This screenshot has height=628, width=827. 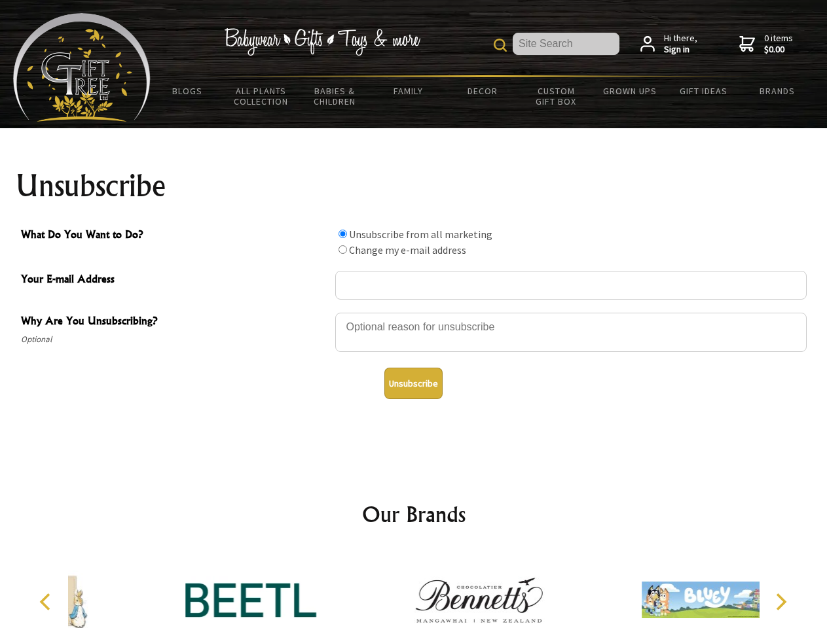 What do you see at coordinates (322, 42) in the screenshot?
I see `img: Babywear - Gifts - Toys & more` at bounding box center [322, 42].